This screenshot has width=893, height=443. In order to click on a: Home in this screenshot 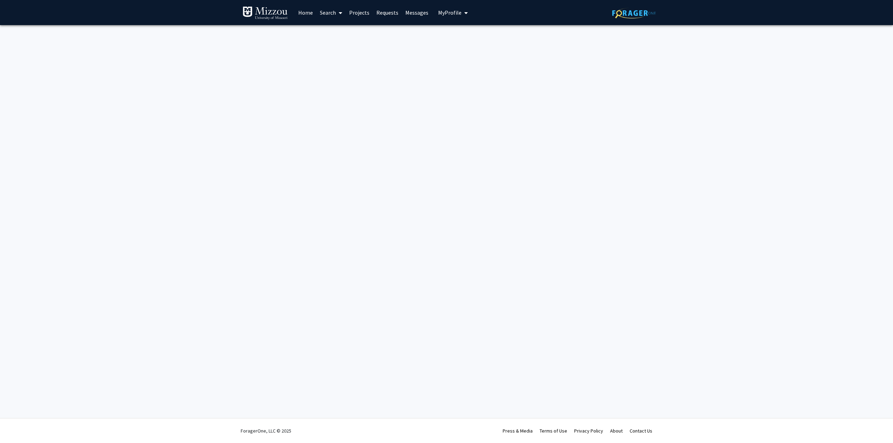, I will do `click(305, 13)`.